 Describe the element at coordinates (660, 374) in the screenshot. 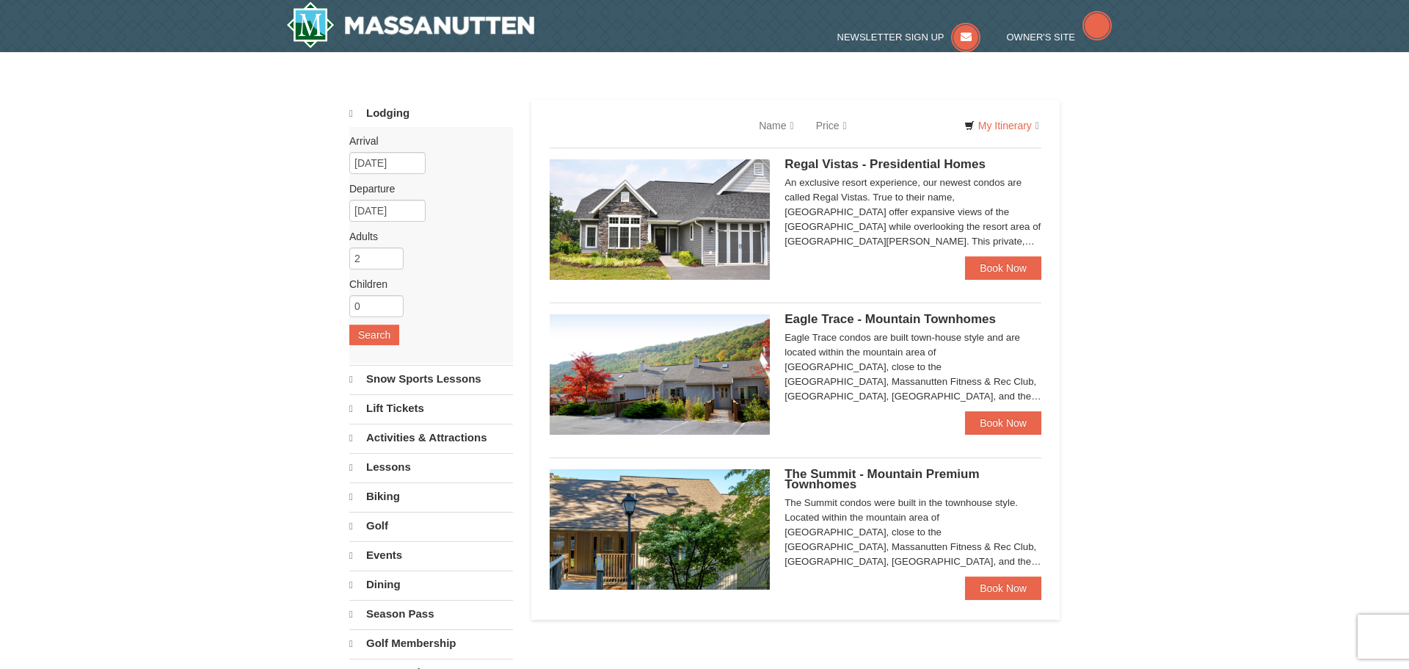

I see `img: 19218983-1-9b289e55.jpg` at that location.